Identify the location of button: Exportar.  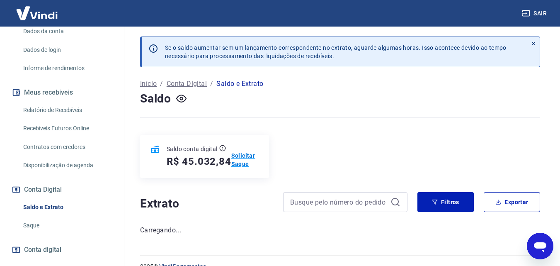
(512, 202).